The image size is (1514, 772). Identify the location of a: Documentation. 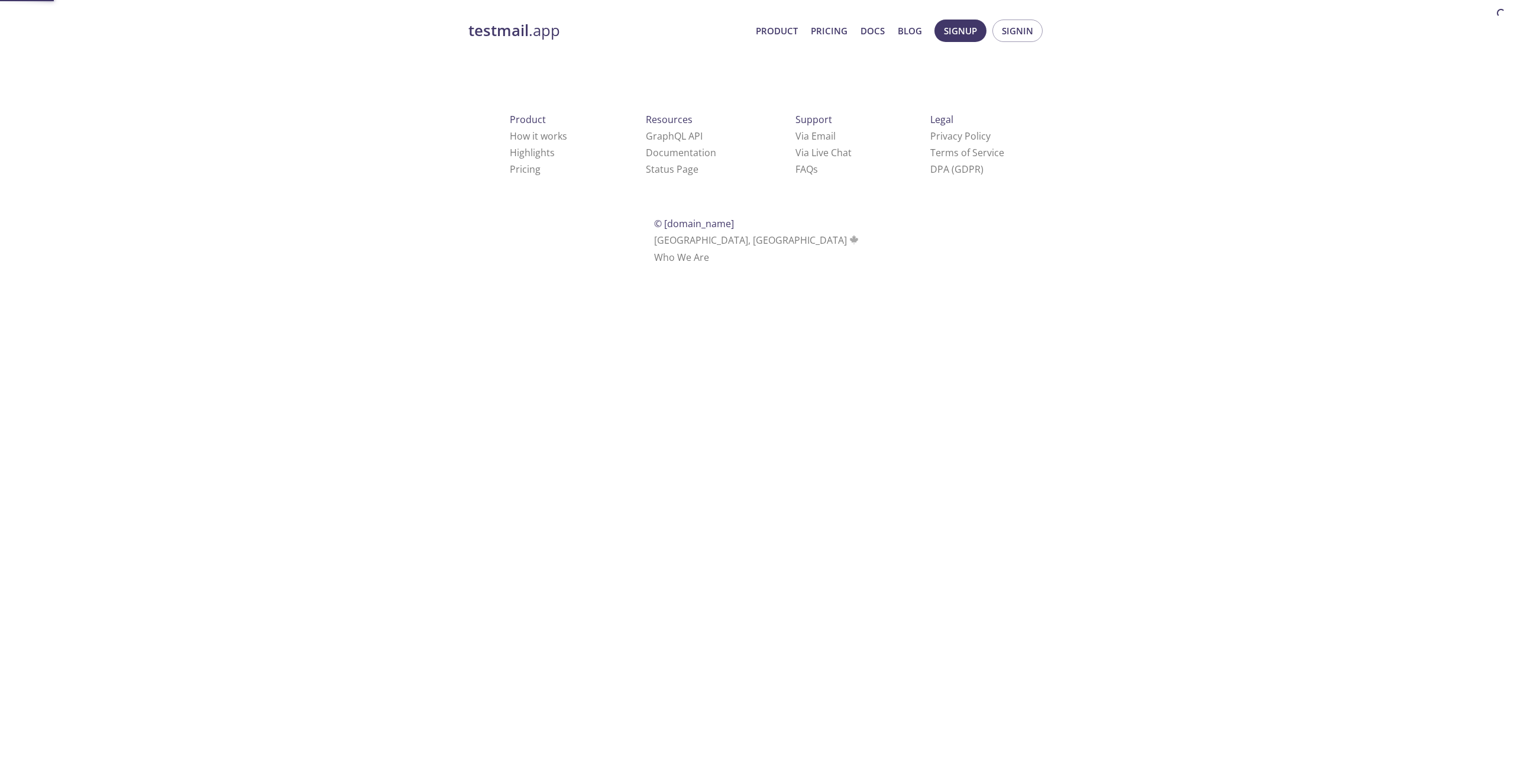
(681, 153).